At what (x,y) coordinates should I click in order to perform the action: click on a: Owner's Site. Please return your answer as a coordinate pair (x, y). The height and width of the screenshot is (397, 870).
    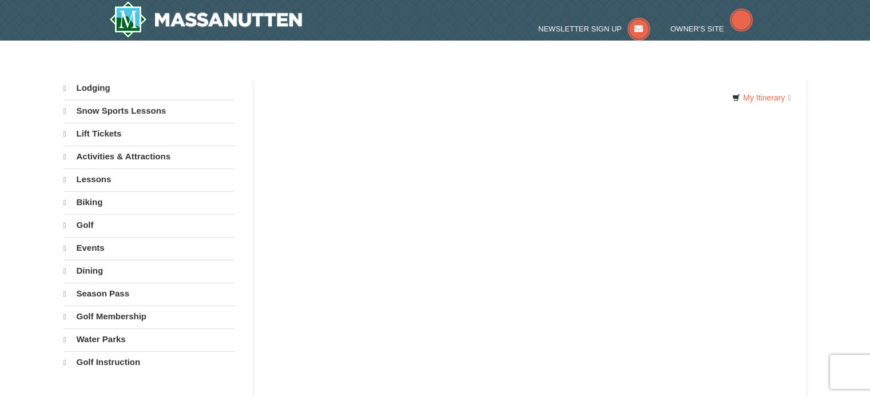
    Looking at the image, I should click on (711, 29).